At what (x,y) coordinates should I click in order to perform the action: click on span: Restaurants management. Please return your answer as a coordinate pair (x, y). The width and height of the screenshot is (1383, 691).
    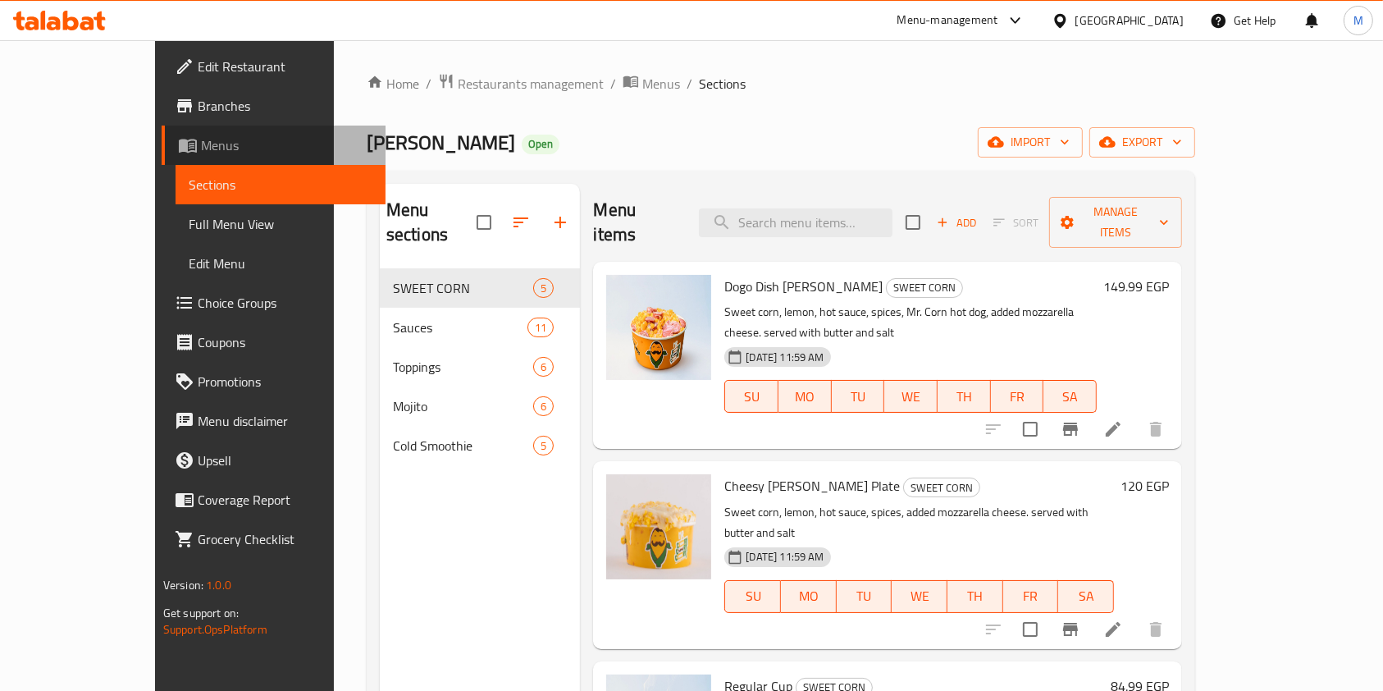
    Looking at the image, I should click on (531, 84).